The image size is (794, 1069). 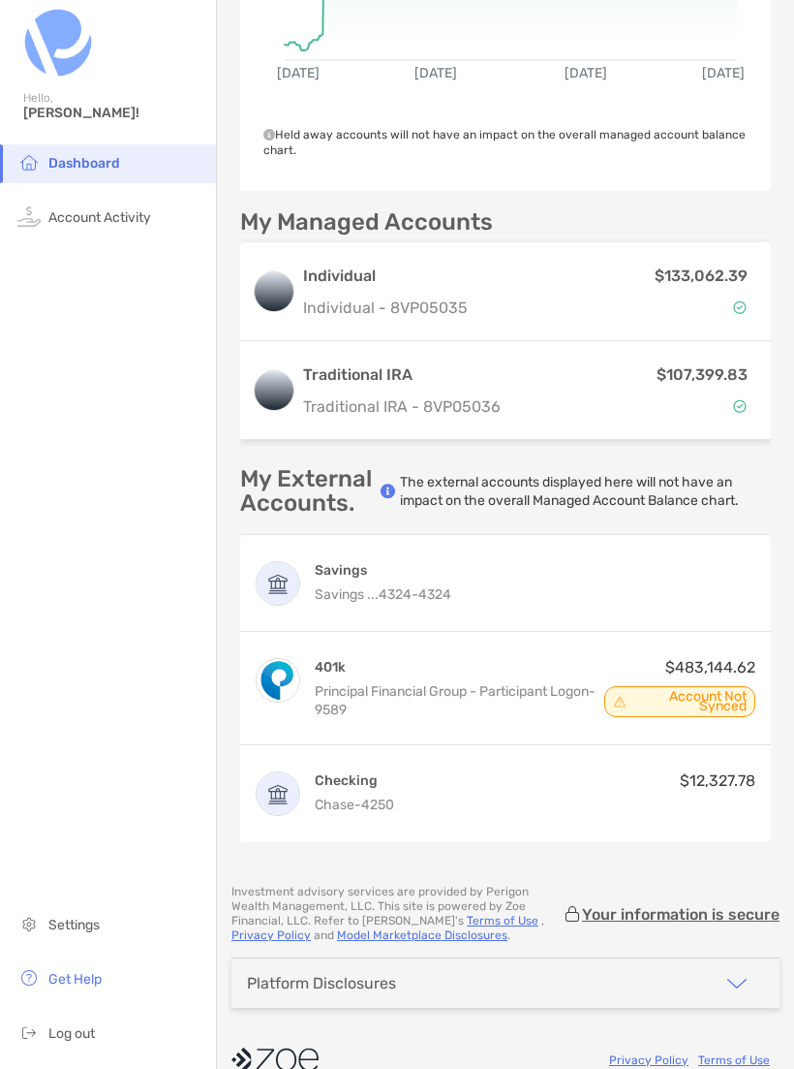 I want to click on span: Account Activity, so click(x=100, y=217).